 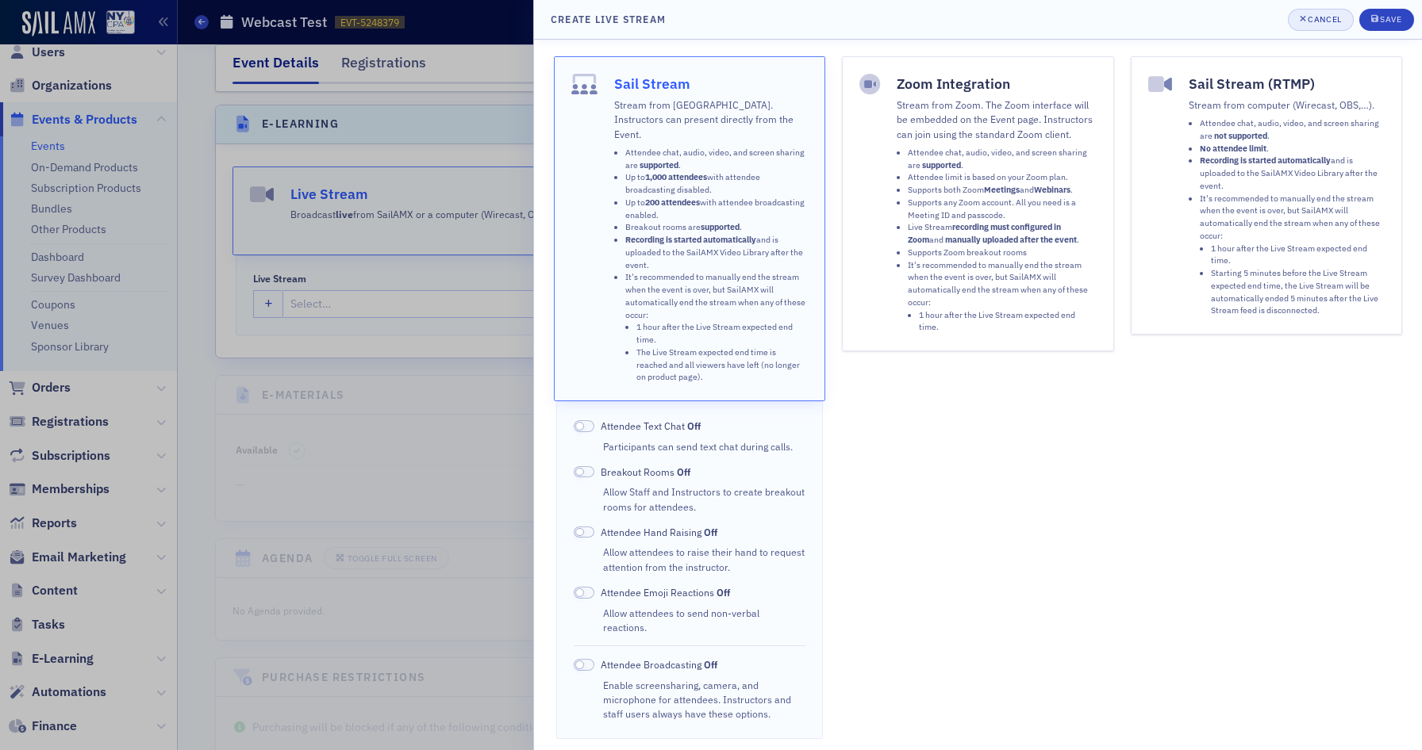 What do you see at coordinates (1002, 234) in the screenshot?
I see `li: Live Stream and .` at bounding box center [1002, 234].